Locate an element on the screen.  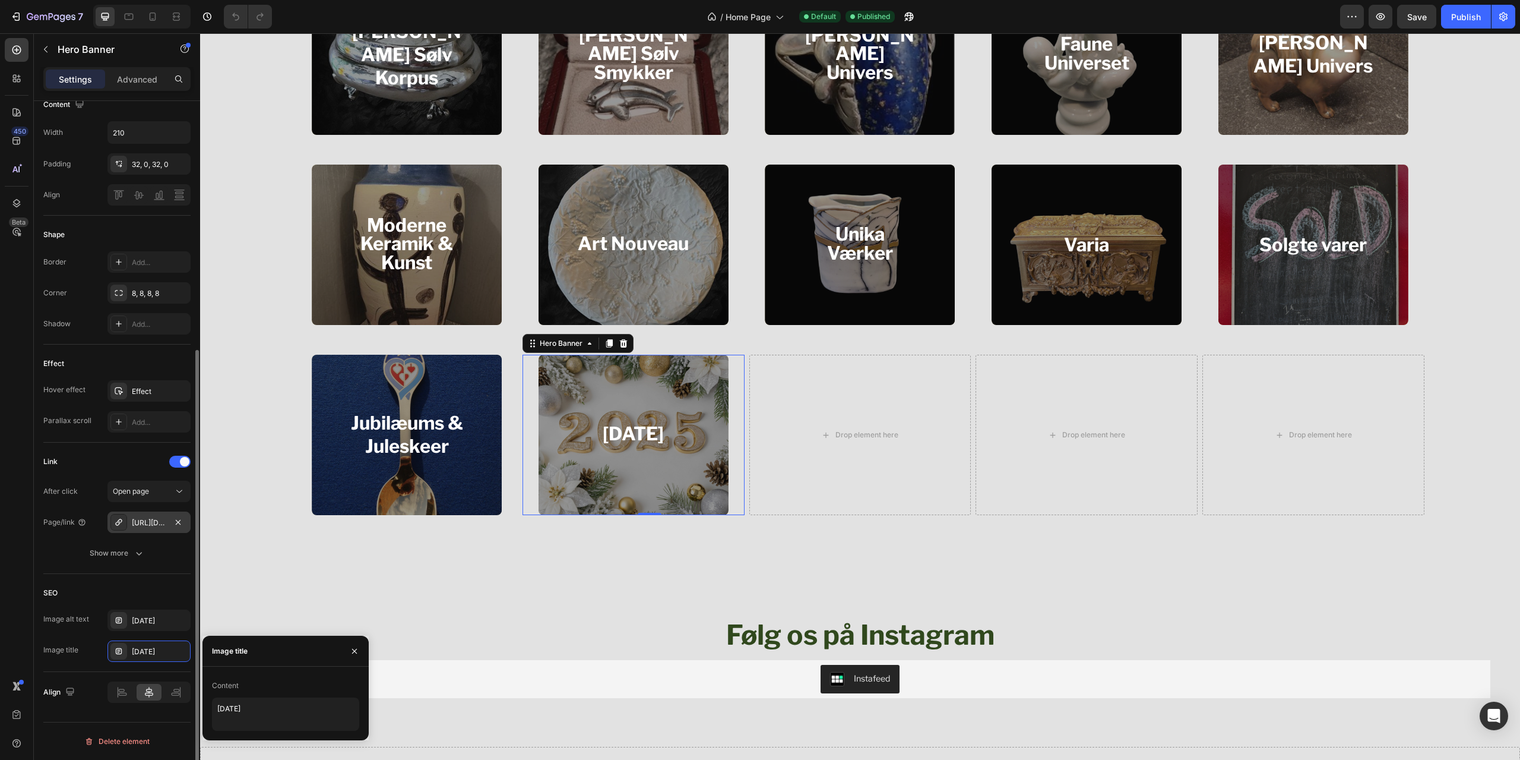
button: Instafeed is located at coordinates (660, 646).